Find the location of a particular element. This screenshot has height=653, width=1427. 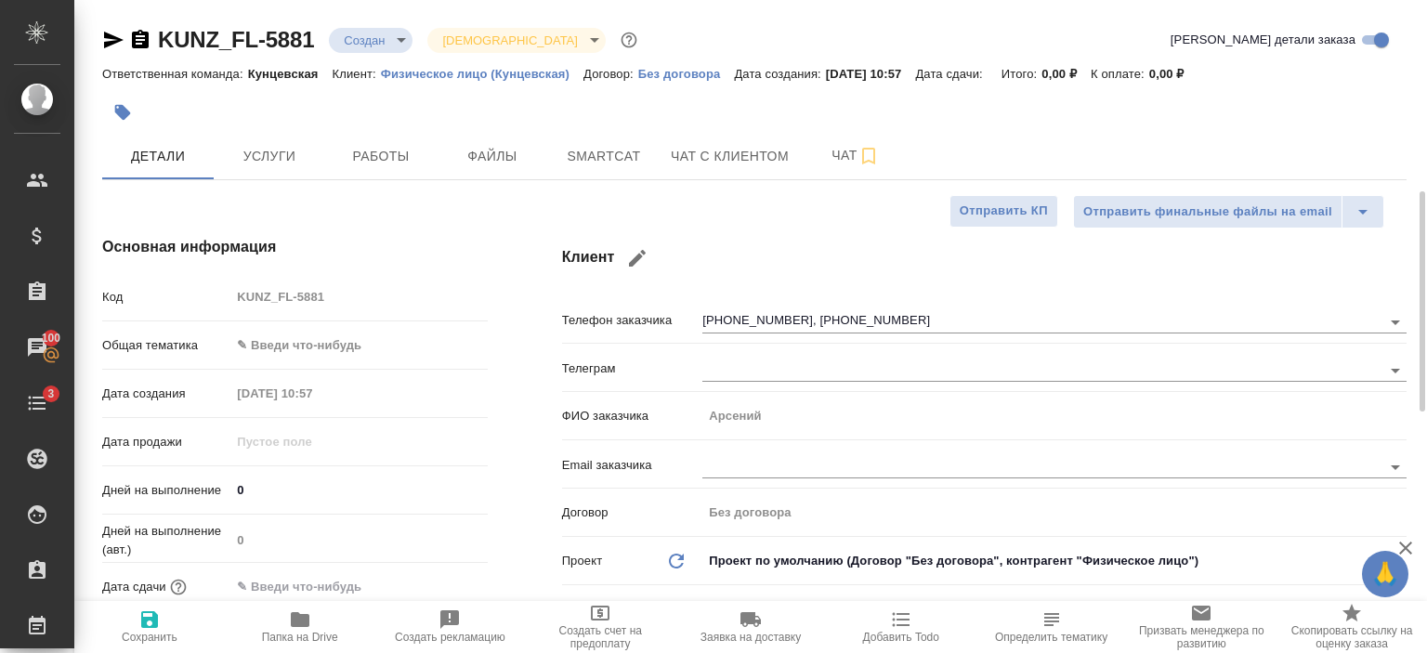

p: Общая тематика is located at coordinates (166, 346).